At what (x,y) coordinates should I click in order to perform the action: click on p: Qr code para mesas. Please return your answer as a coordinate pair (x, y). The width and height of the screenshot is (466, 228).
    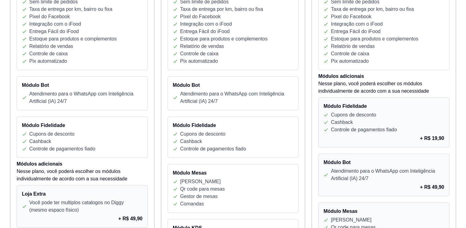
    Looking at the image, I should click on (203, 189).